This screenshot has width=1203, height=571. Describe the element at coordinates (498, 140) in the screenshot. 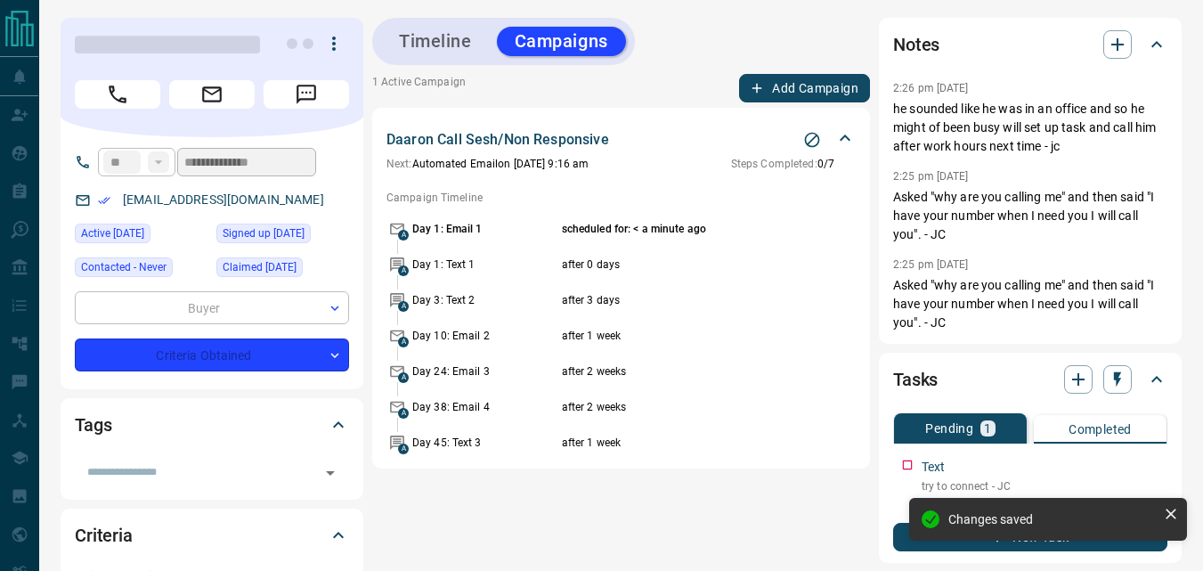

I see `p: Daaron Call Sesh/Non Responsive` at that location.